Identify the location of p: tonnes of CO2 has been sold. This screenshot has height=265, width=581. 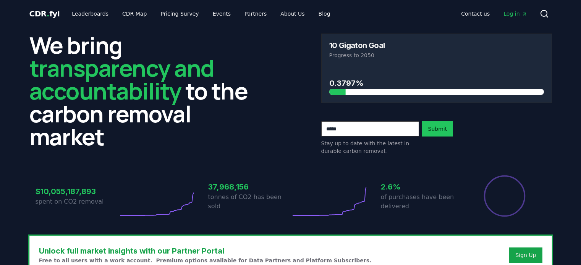
(249, 202).